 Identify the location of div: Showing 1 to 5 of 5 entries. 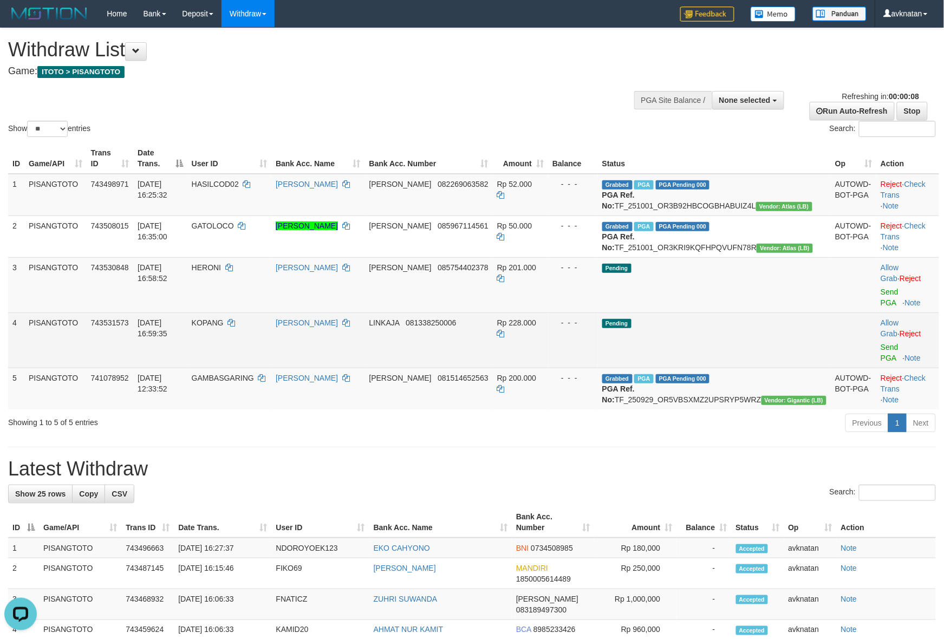
(197, 420).